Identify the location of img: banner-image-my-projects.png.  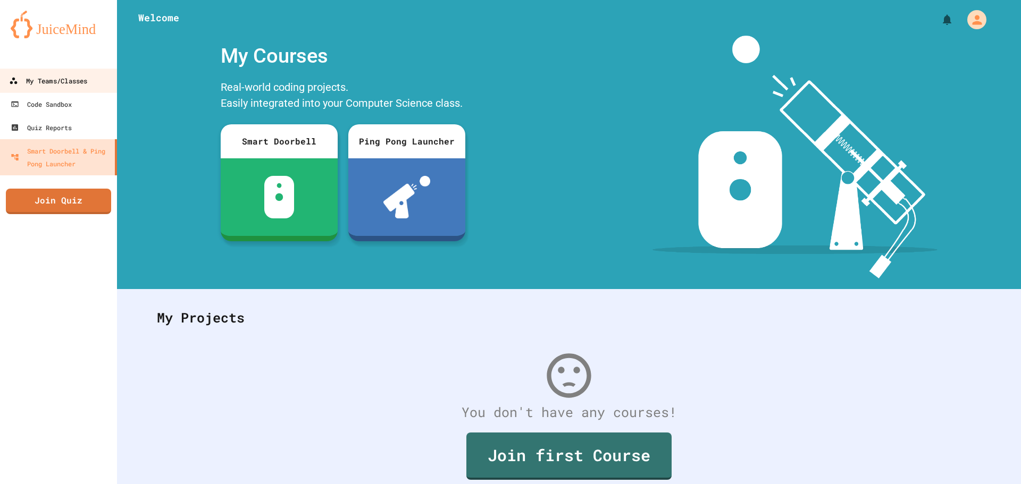
(795, 157).